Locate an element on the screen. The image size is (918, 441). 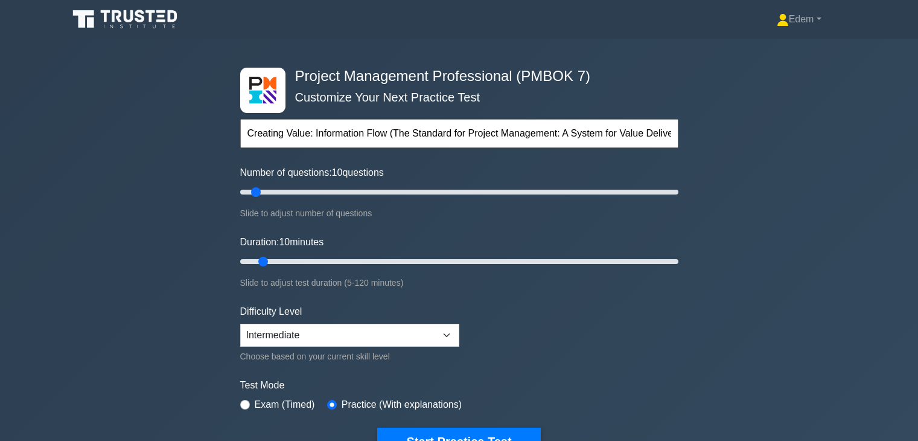
a: Edem is located at coordinates (799, 19).